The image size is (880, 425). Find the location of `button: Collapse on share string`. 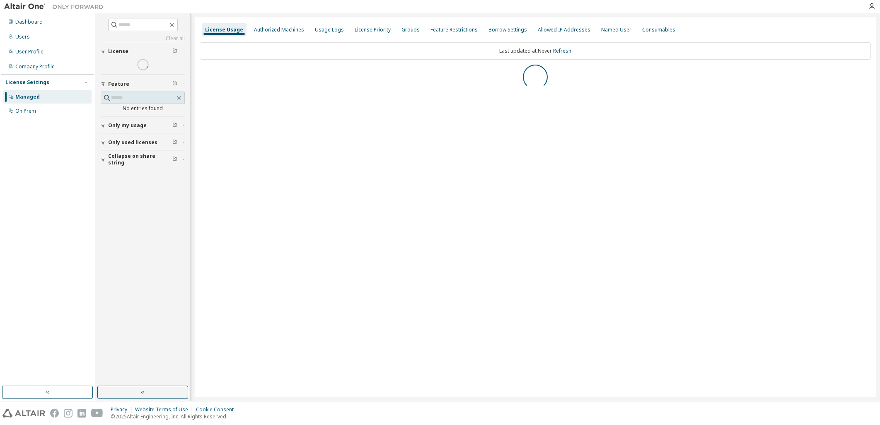

button: Collapse on share string is located at coordinates (143, 160).